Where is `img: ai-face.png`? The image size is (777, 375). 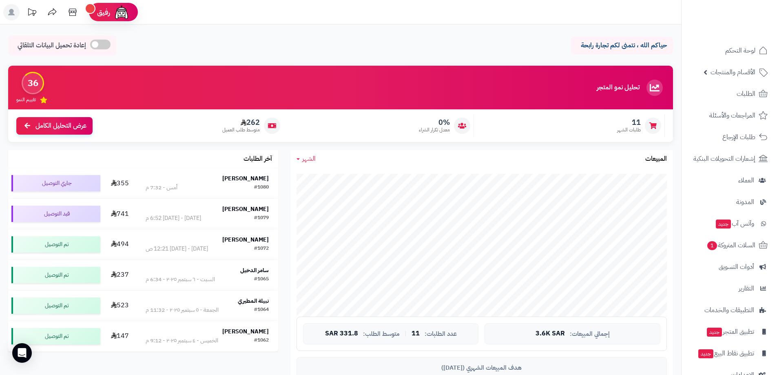 img: ai-face.png is located at coordinates (122, 12).